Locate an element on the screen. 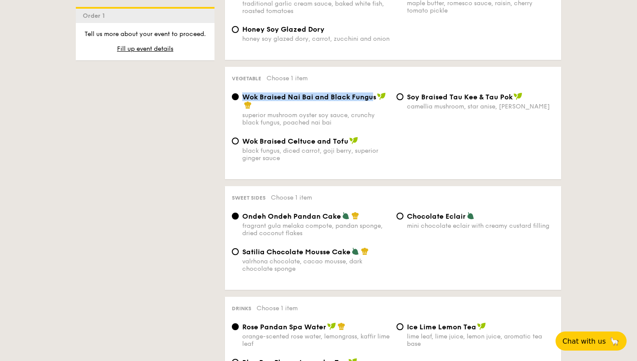  span: Chat with us is located at coordinates (584, 341).